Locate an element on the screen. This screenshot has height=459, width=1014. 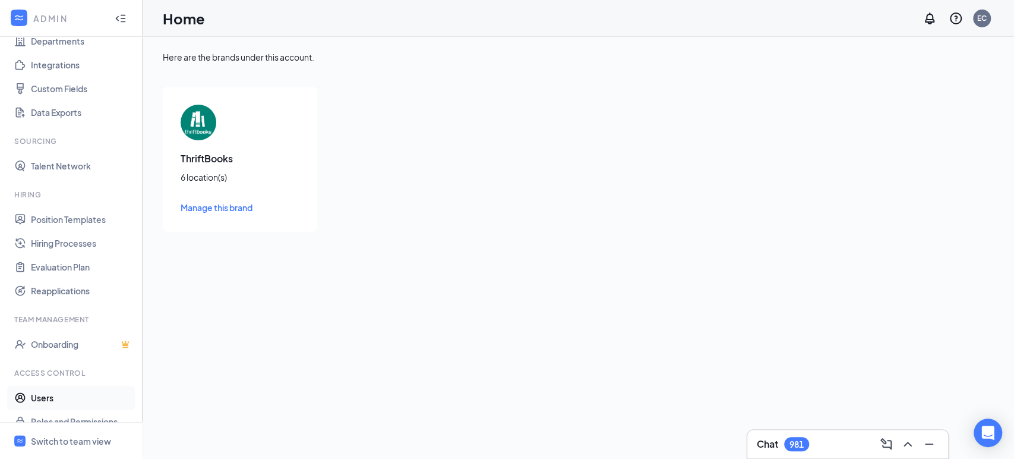
a: Integrations is located at coordinates (81, 65).